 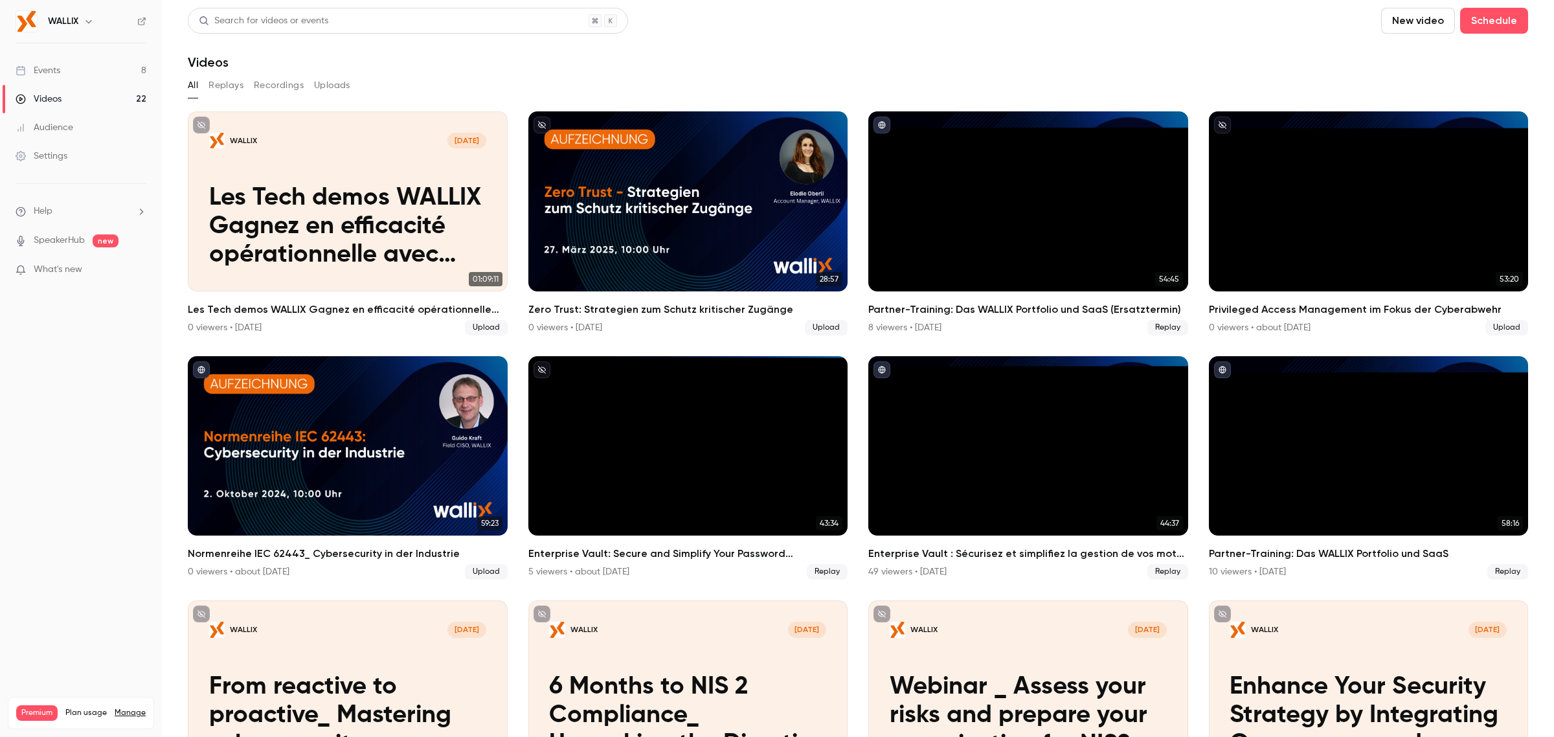 What do you see at coordinates (489, 523) in the screenshot?
I see `span: 59:23` at bounding box center [489, 523].